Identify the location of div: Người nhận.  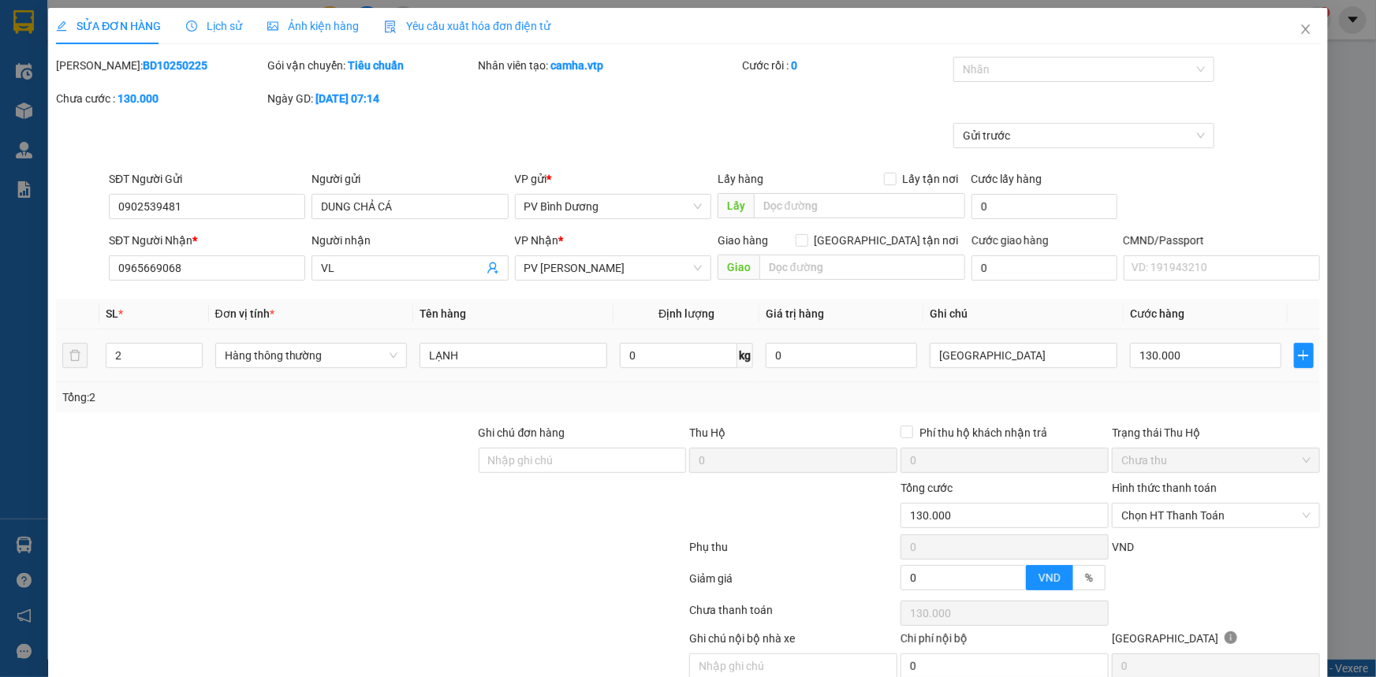
(409, 240).